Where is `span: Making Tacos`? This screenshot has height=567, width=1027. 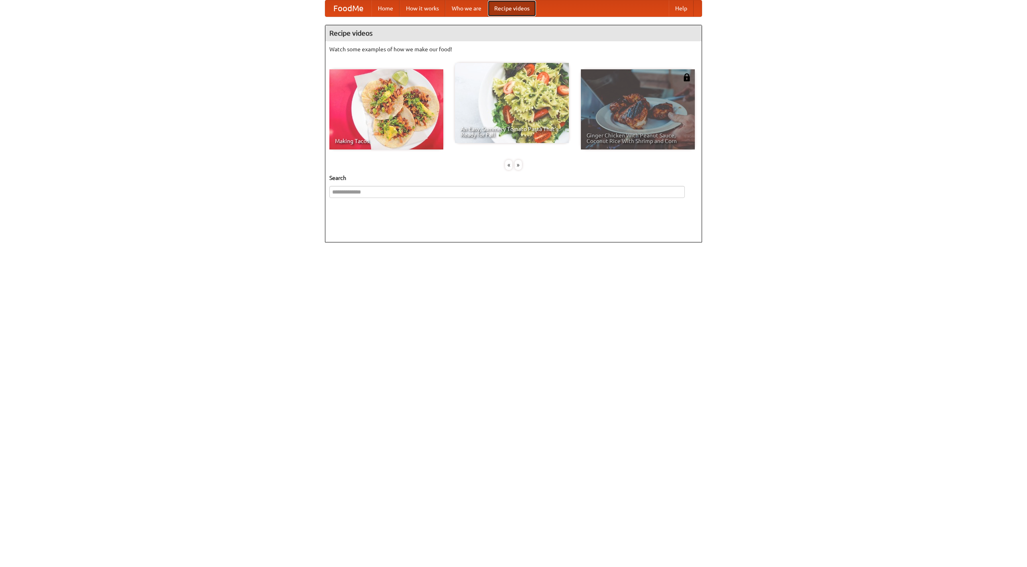
span: Making Tacos is located at coordinates (386, 141).